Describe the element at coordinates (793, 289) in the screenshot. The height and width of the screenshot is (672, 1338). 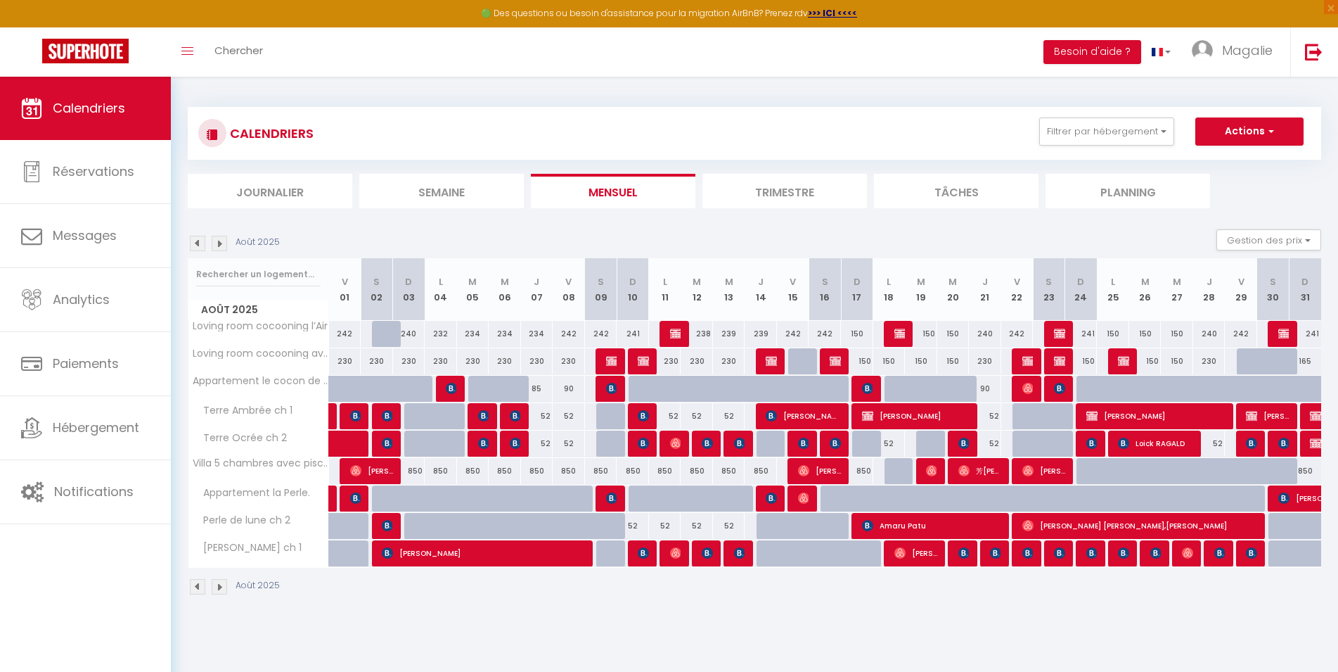
I see `th: 15` at that location.